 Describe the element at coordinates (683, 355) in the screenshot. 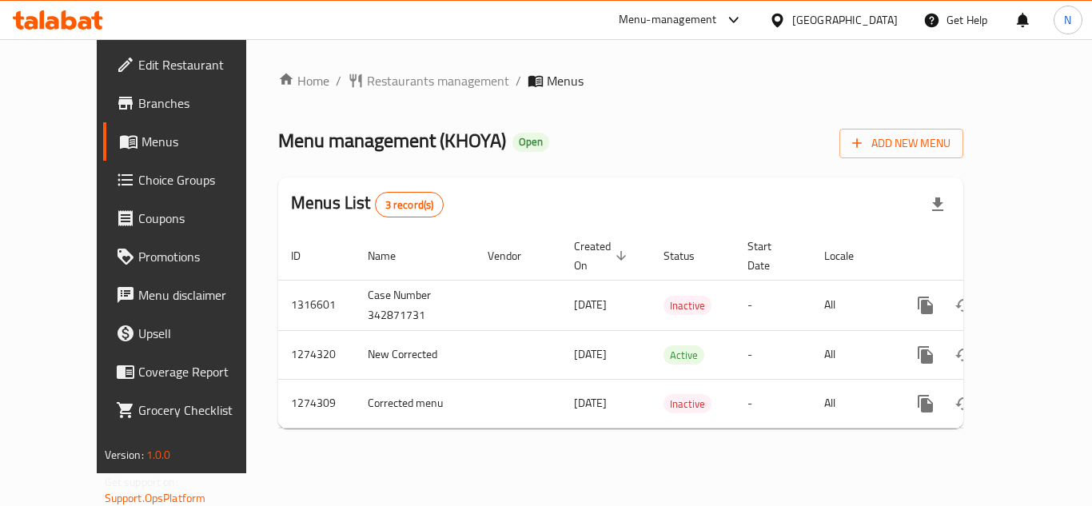

I see `span: Active` at that location.